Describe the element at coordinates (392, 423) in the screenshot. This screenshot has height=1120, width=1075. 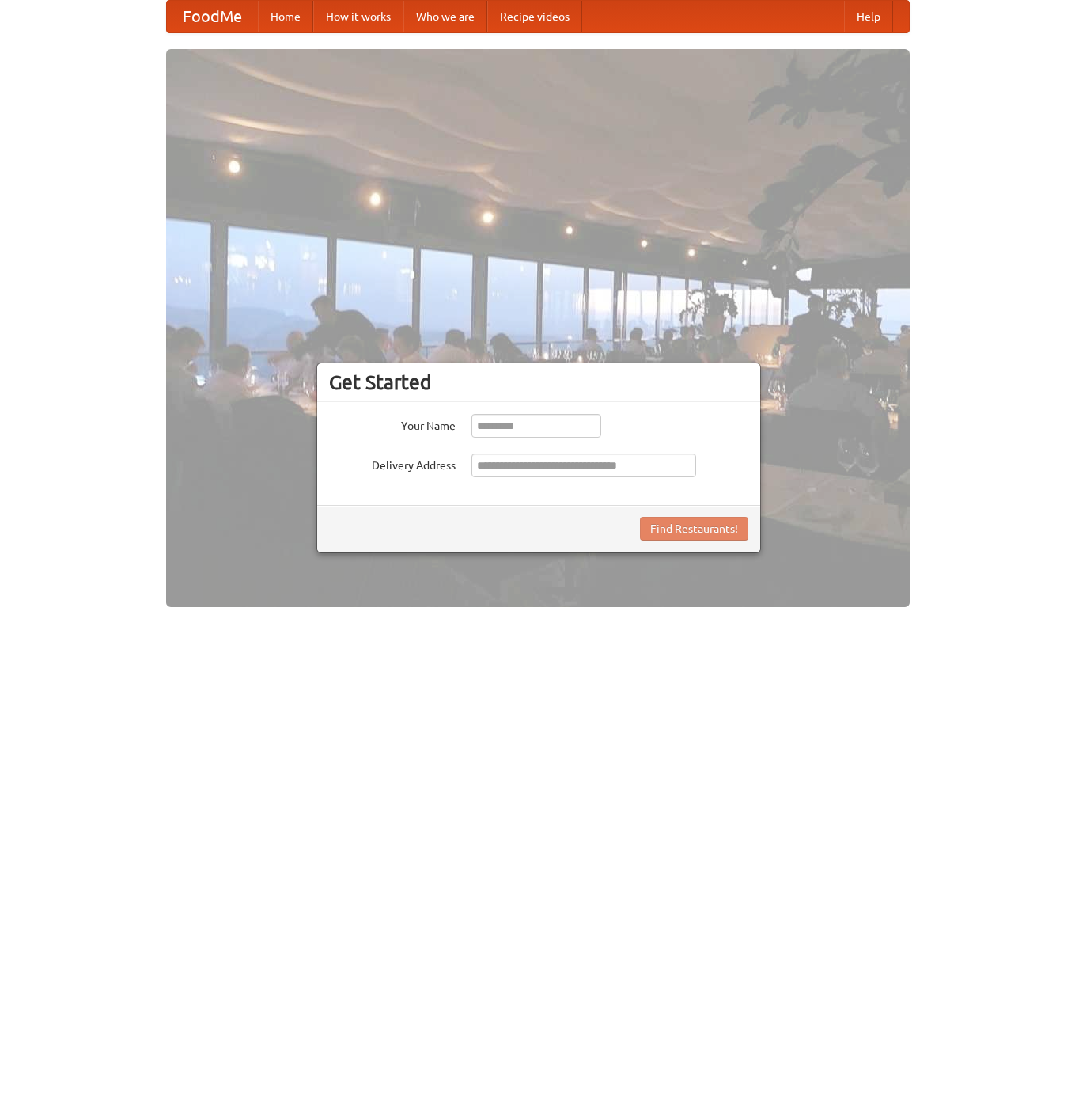
I see `label: Your Name` at that location.